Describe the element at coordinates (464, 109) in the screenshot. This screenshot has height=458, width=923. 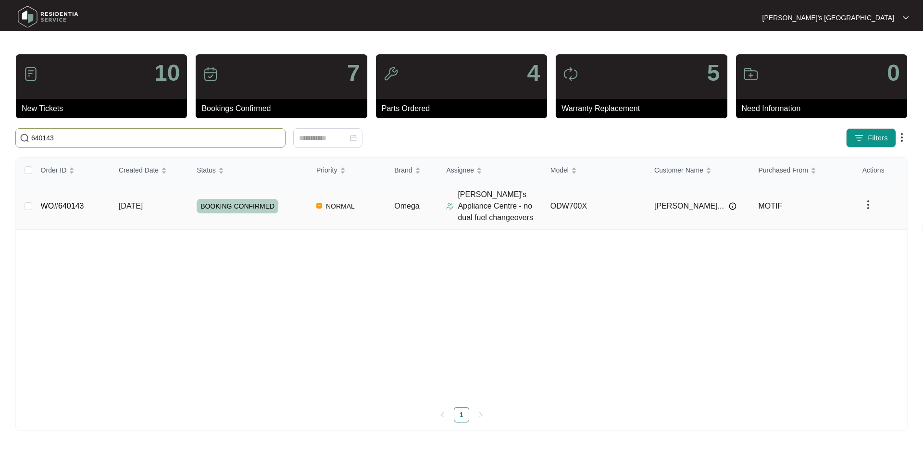
I see `p: Parts Ordered` at that location.